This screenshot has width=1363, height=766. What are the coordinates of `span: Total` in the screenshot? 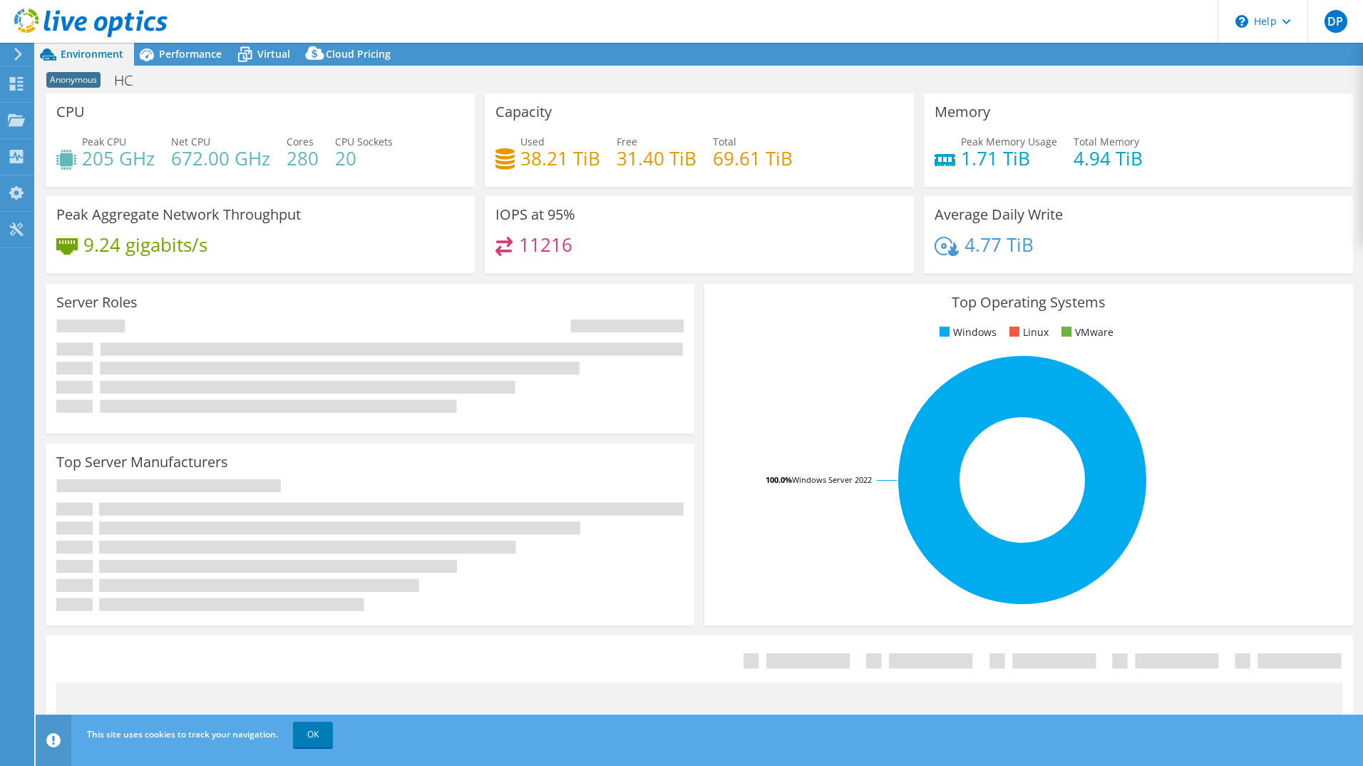 It's located at (724, 141).